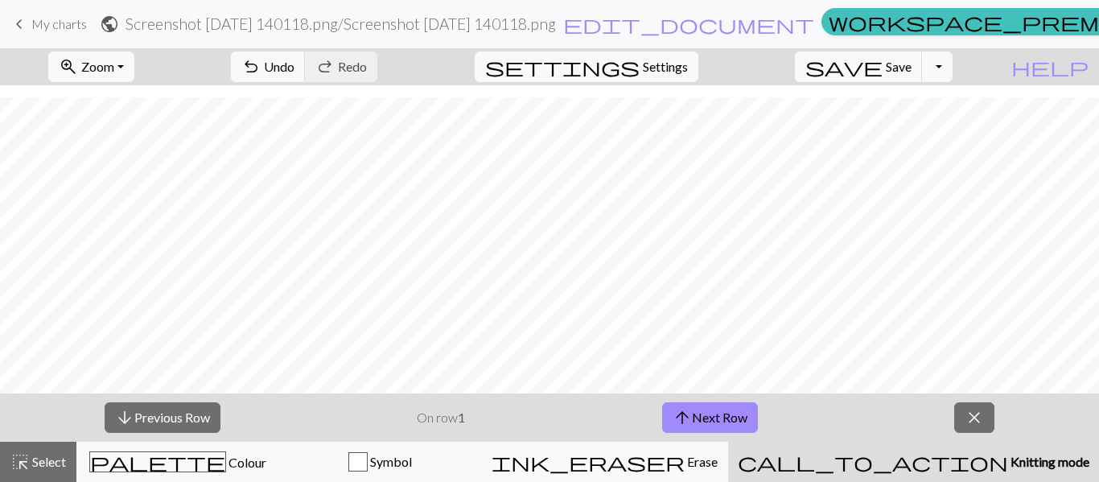 Image resolution: width=1099 pixels, height=482 pixels. I want to click on span: Save, so click(898, 66).